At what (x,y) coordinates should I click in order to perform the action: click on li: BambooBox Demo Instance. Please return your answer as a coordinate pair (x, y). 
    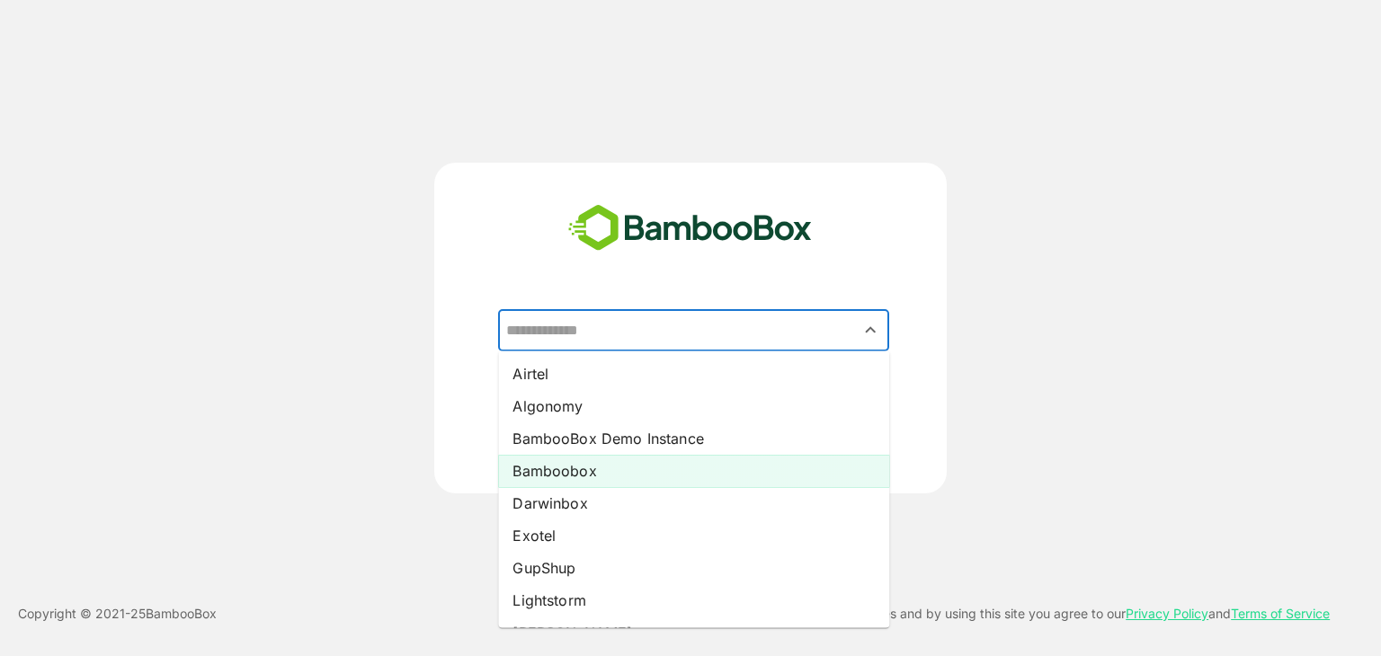
    Looking at the image, I should click on (693, 439).